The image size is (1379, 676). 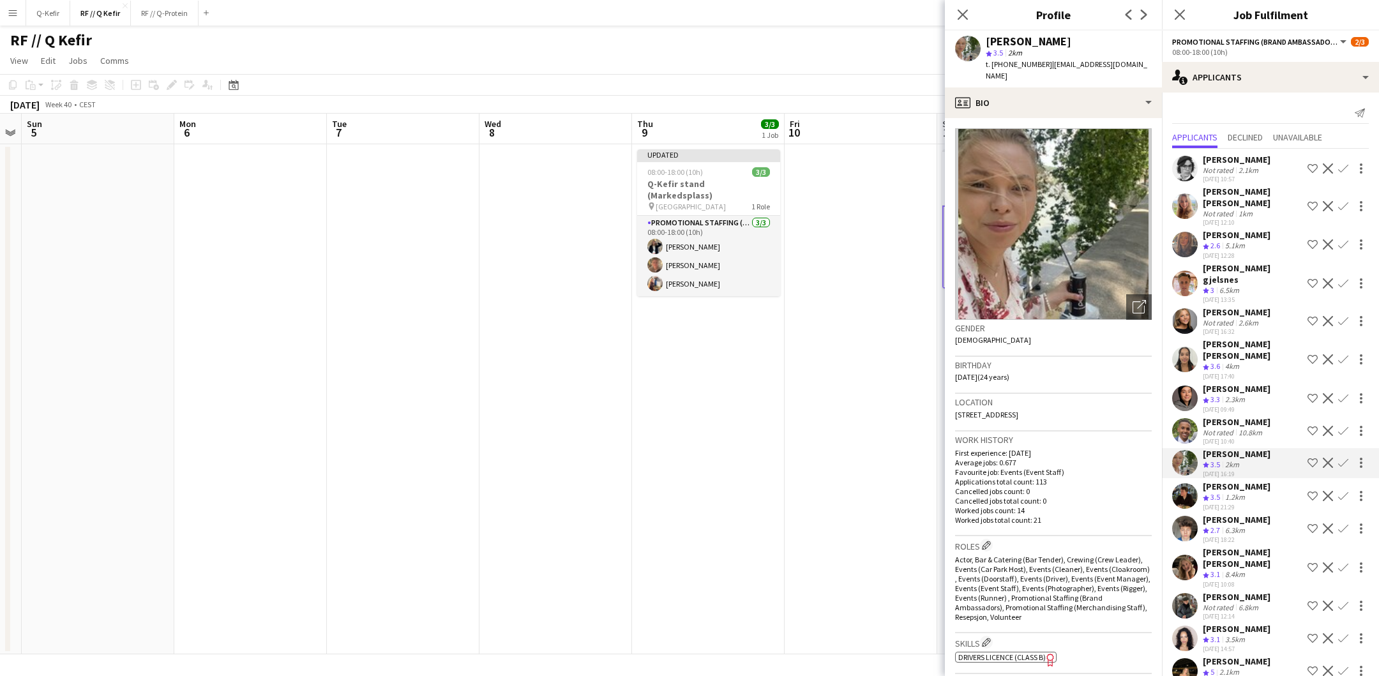 I want to click on p: Average jobs: 0.677, so click(x=1053, y=462).